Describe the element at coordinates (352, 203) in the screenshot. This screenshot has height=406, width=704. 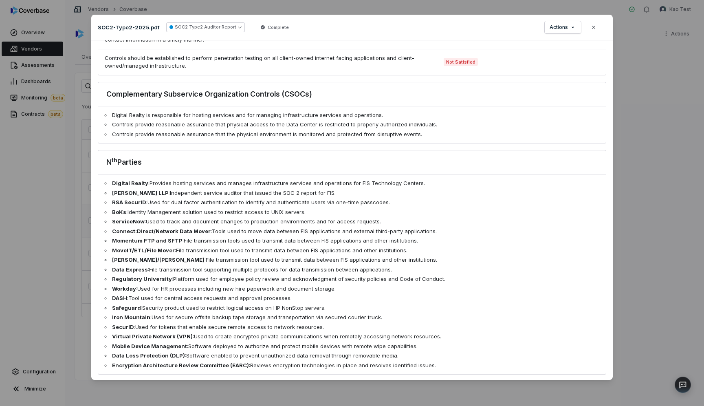
I see `li: : Used for dual factor authentication to identify and authenticate users via one-time passcodes.` at that location.